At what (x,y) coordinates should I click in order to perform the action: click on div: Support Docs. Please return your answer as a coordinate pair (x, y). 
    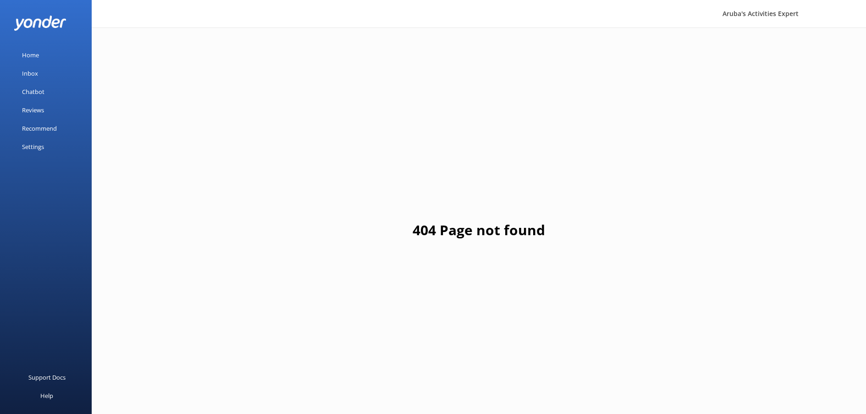
    Looking at the image, I should click on (47, 377).